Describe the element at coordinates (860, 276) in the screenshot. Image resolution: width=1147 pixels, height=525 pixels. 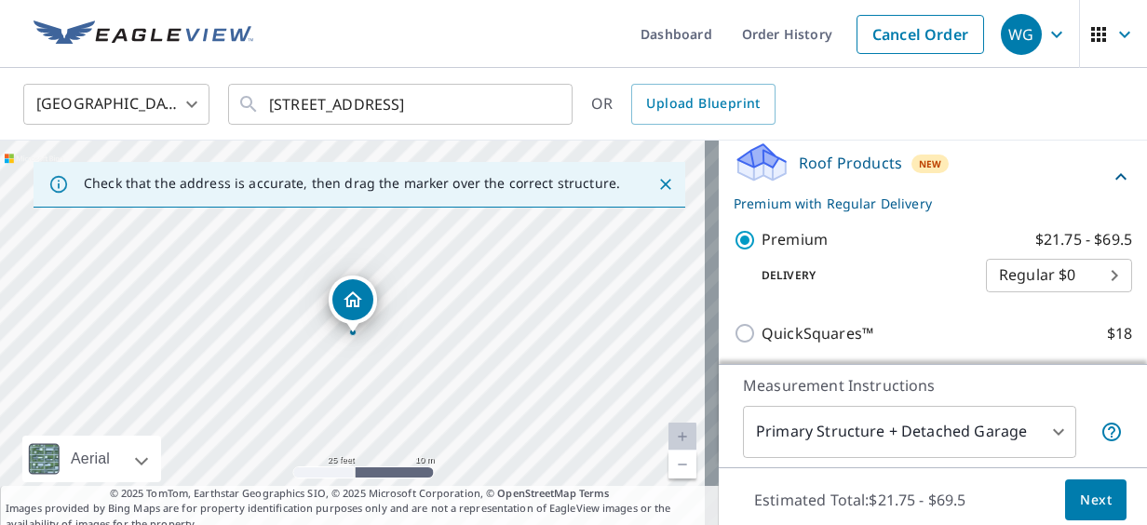
I see `p: Delivery` at that location.